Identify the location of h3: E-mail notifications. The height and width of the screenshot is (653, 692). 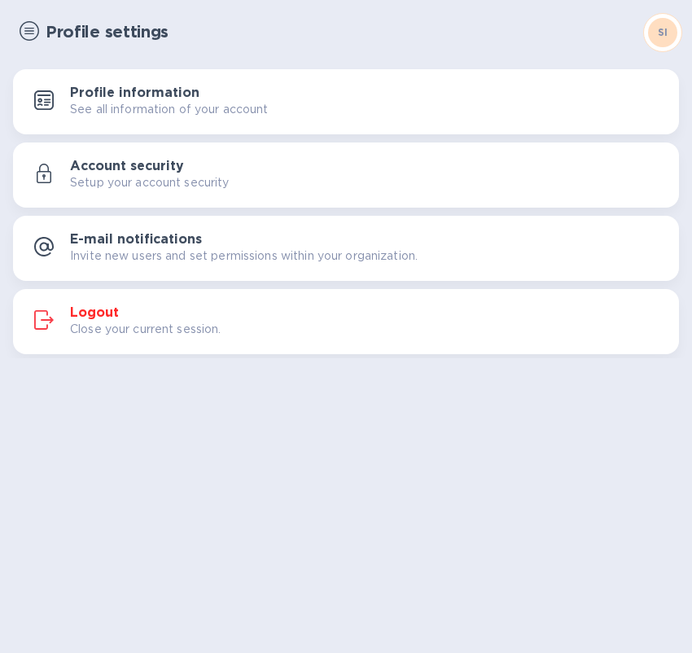
(136, 239).